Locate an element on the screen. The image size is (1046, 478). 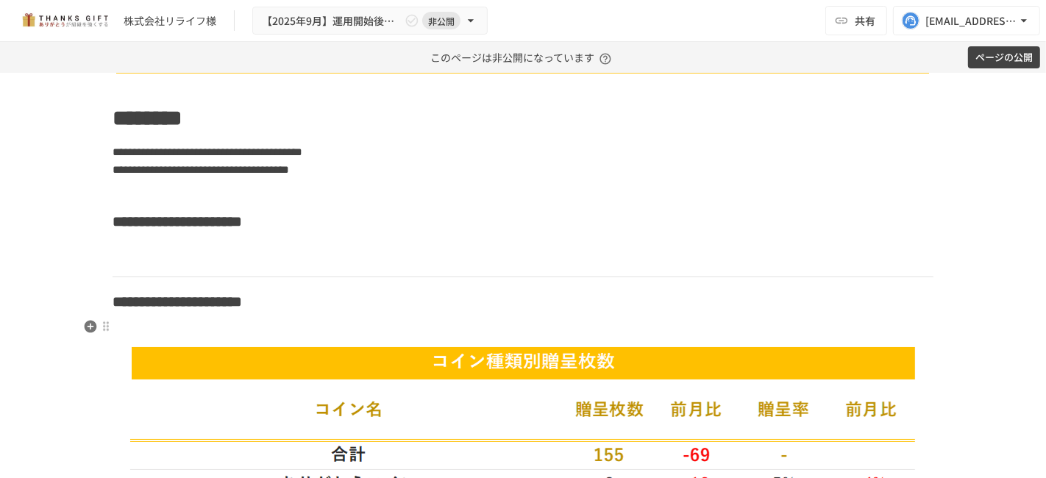
button: 共有 is located at coordinates (856, 21).